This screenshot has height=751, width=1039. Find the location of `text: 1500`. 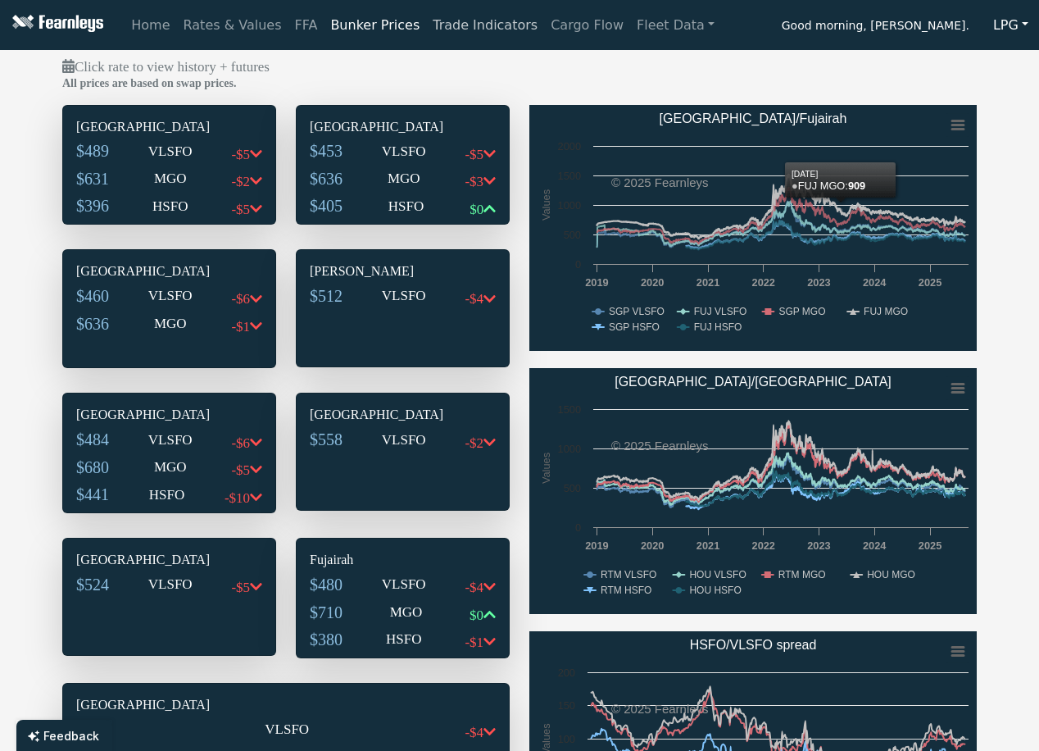

text: 1500 is located at coordinates (570, 175).